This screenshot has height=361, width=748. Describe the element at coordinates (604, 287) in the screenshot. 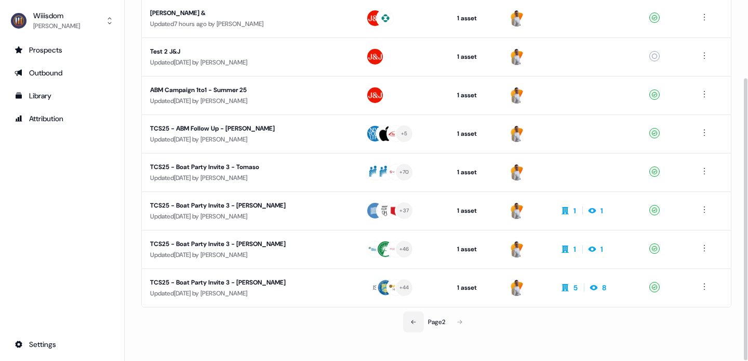

I see `div: 8` at that location.